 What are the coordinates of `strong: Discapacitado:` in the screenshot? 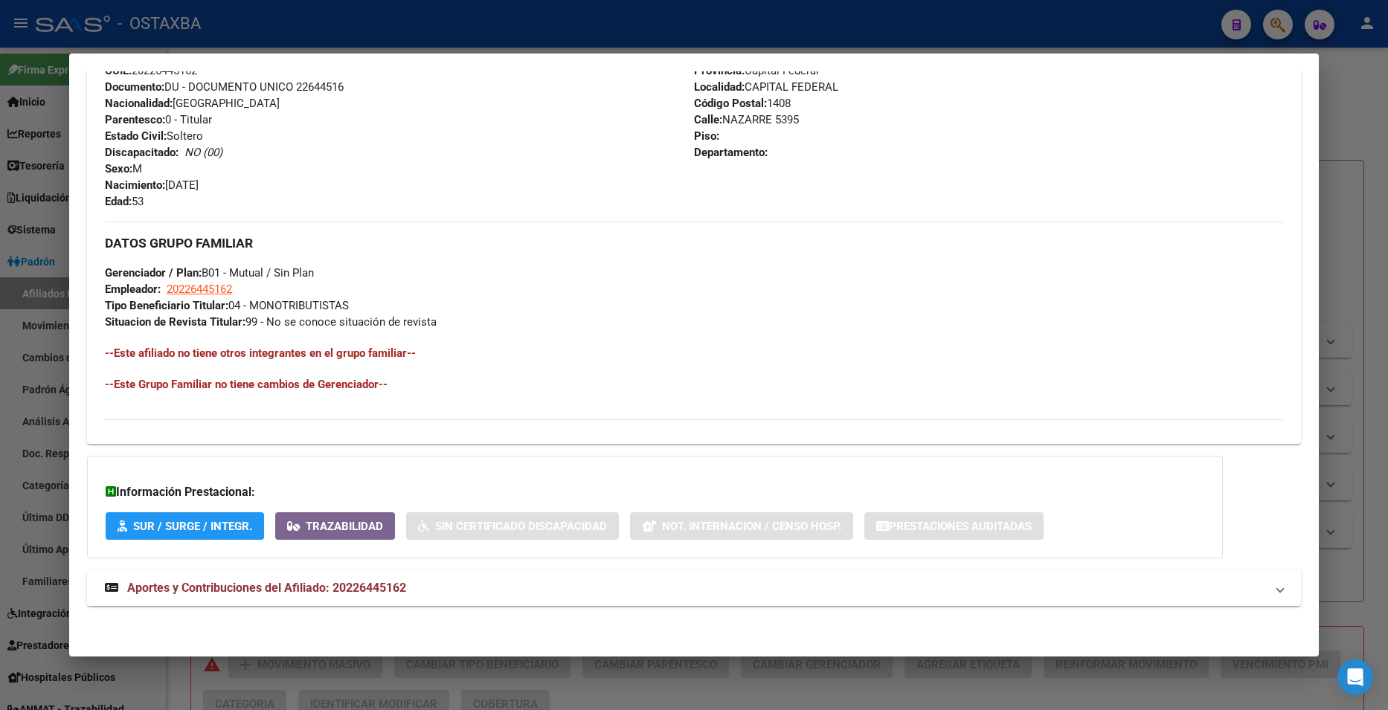 It's located at (141, 152).